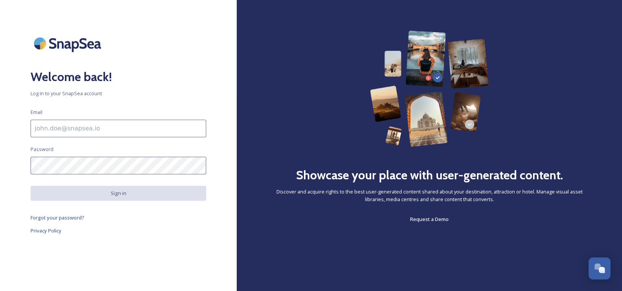 This screenshot has width=622, height=291. Describe the element at coordinates (430, 89) in the screenshot. I see `img: 63b42ca75bacad526042e722_Group%20154-p-800.png` at that location.